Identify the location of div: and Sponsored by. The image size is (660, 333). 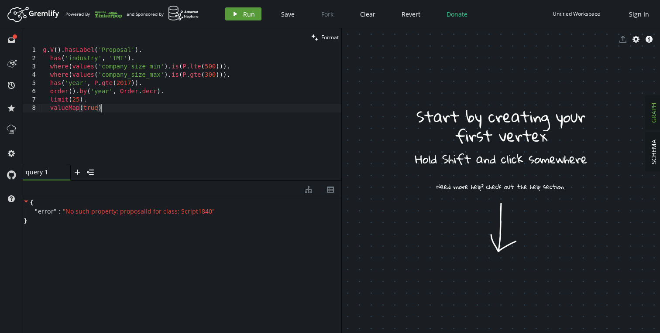
(163, 14).